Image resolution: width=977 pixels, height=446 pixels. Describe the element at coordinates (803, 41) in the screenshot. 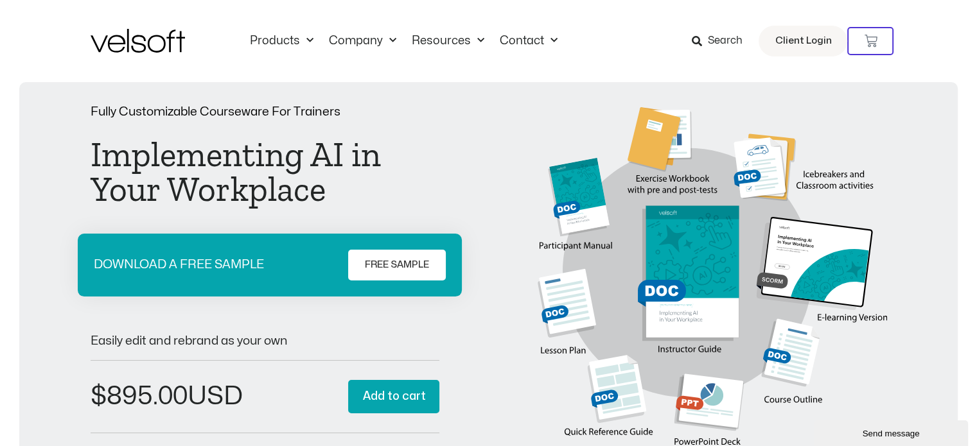

I see `span: Client Login` at that location.